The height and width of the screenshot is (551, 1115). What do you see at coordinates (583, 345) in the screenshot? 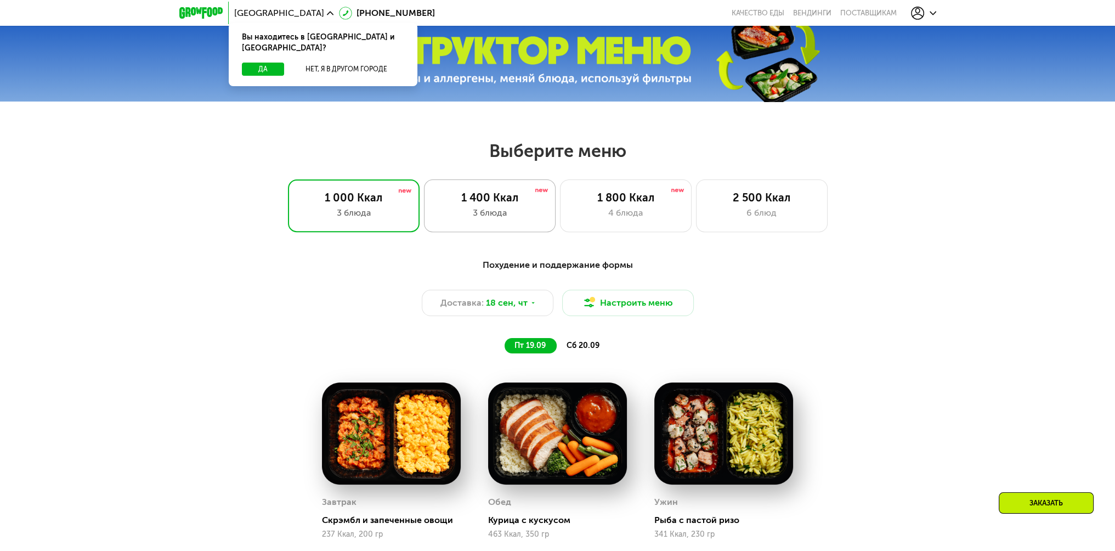
I see `span: сб 20.09` at bounding box center [583, 345].